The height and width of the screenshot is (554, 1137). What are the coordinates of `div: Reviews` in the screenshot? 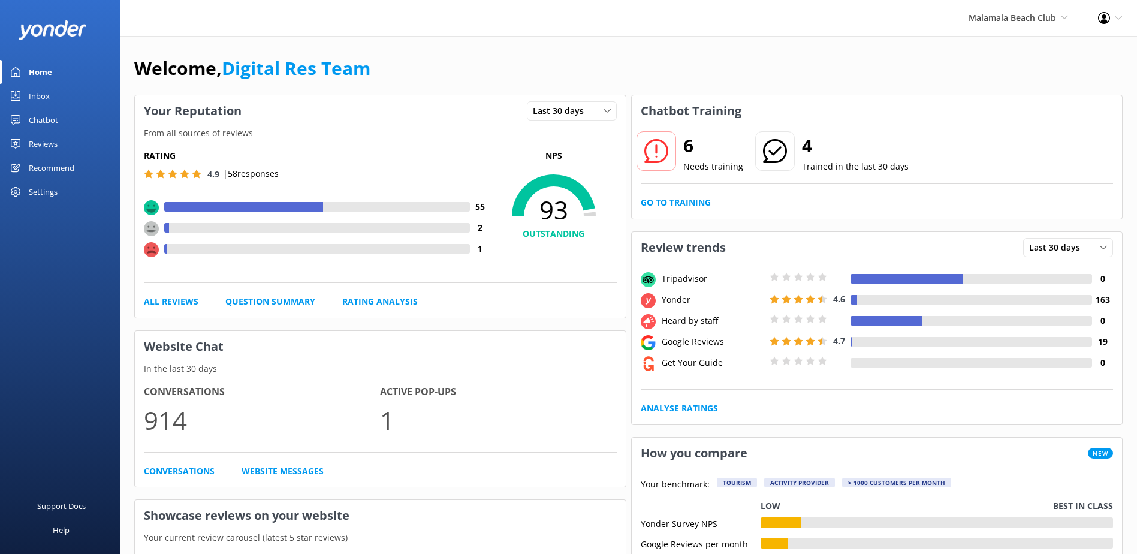 It's located at (43, 144).